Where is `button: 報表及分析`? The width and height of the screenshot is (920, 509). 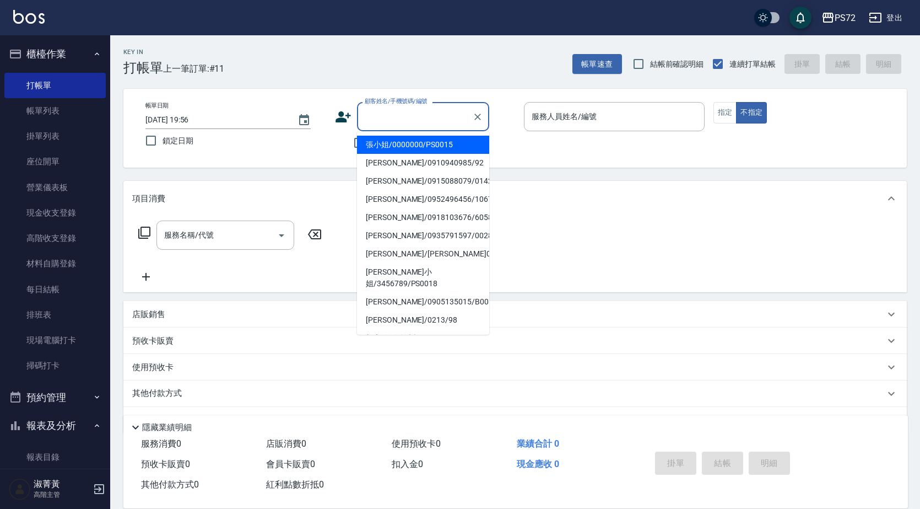 button: 報表及分析 is located at coordinates (55, 425).